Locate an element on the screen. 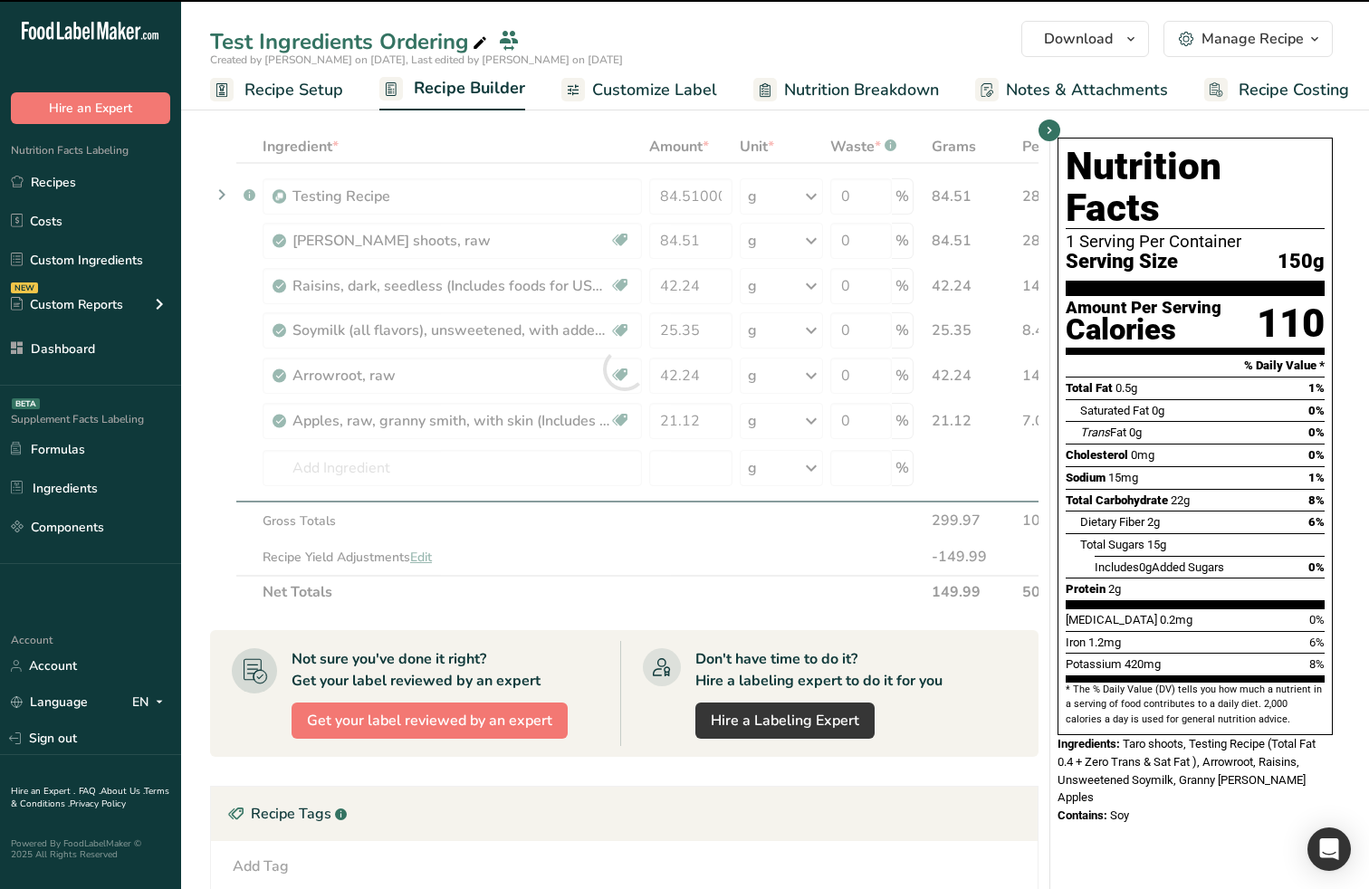  a: Recipe Setup is located at coordinates (276, 90).